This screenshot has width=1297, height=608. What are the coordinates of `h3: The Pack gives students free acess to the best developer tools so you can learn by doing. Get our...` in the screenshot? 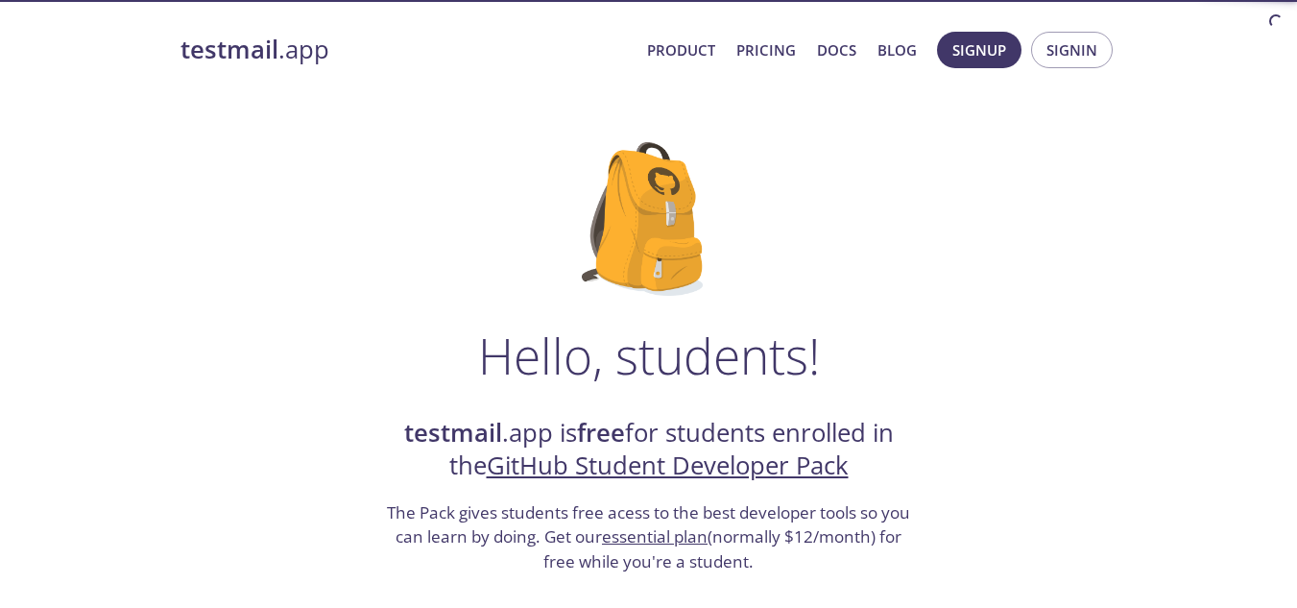 It's located at (649, 537).